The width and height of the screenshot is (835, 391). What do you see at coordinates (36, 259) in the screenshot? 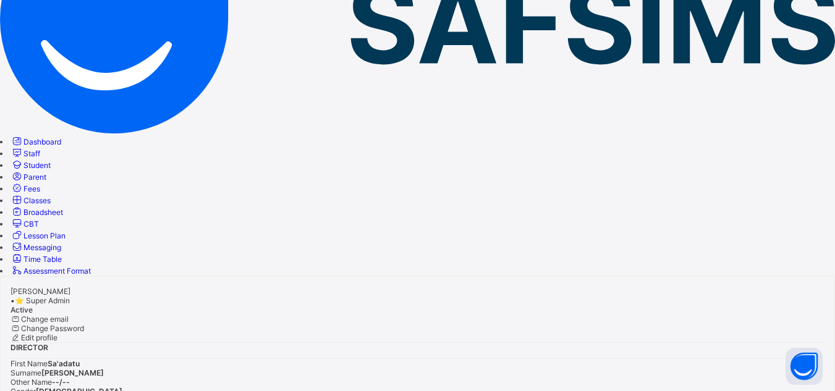
I see `a: Time Table` at bounding box center [36, 259].